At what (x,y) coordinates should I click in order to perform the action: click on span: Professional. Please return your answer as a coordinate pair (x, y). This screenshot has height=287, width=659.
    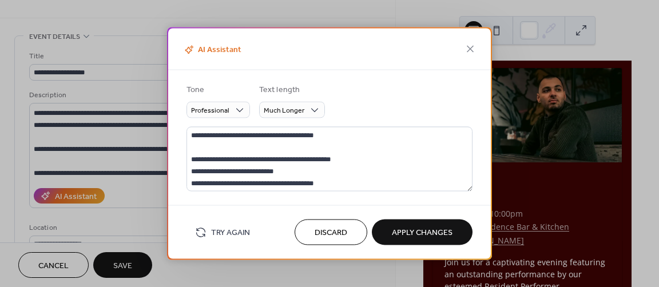
    Looking at the image, I should click on (210, 110).